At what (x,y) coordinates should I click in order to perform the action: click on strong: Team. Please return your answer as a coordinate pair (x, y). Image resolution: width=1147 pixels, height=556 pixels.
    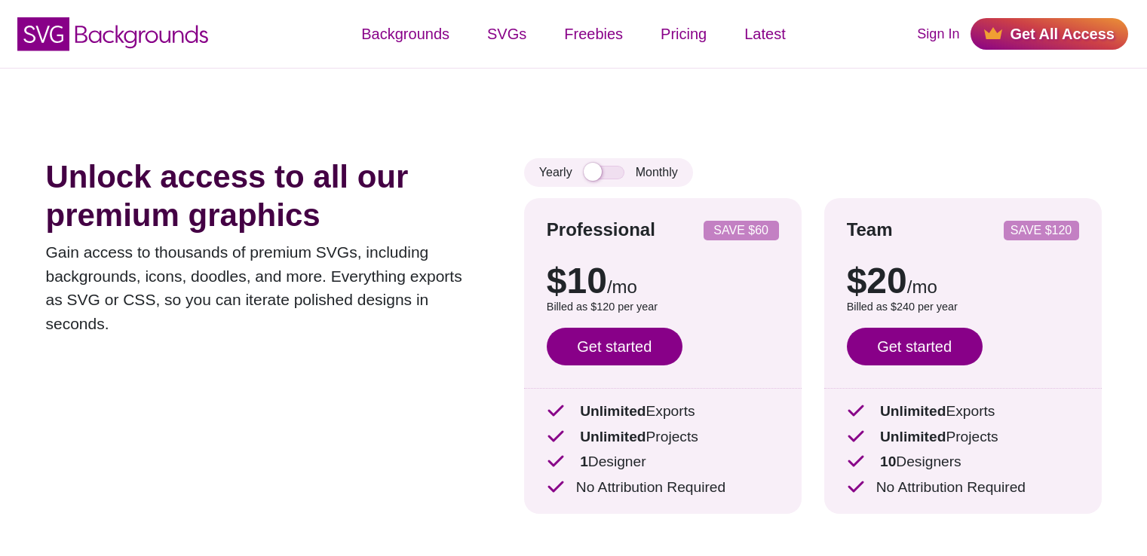
    Looking at the image, I should click on (869, 229).